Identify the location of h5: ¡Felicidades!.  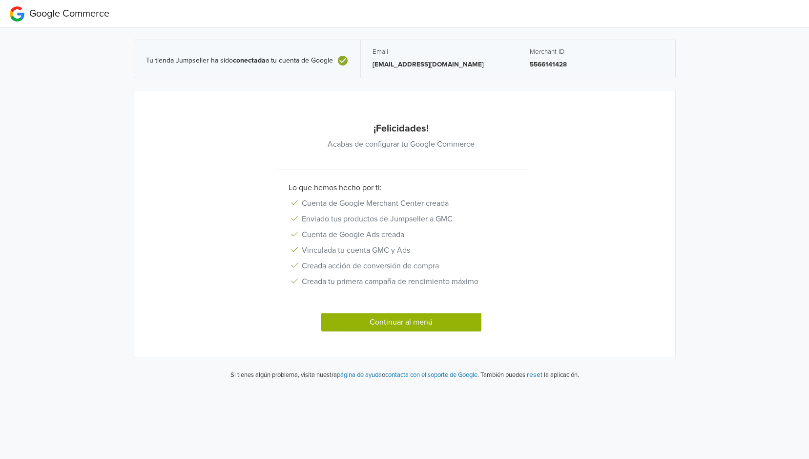
(401, 128).